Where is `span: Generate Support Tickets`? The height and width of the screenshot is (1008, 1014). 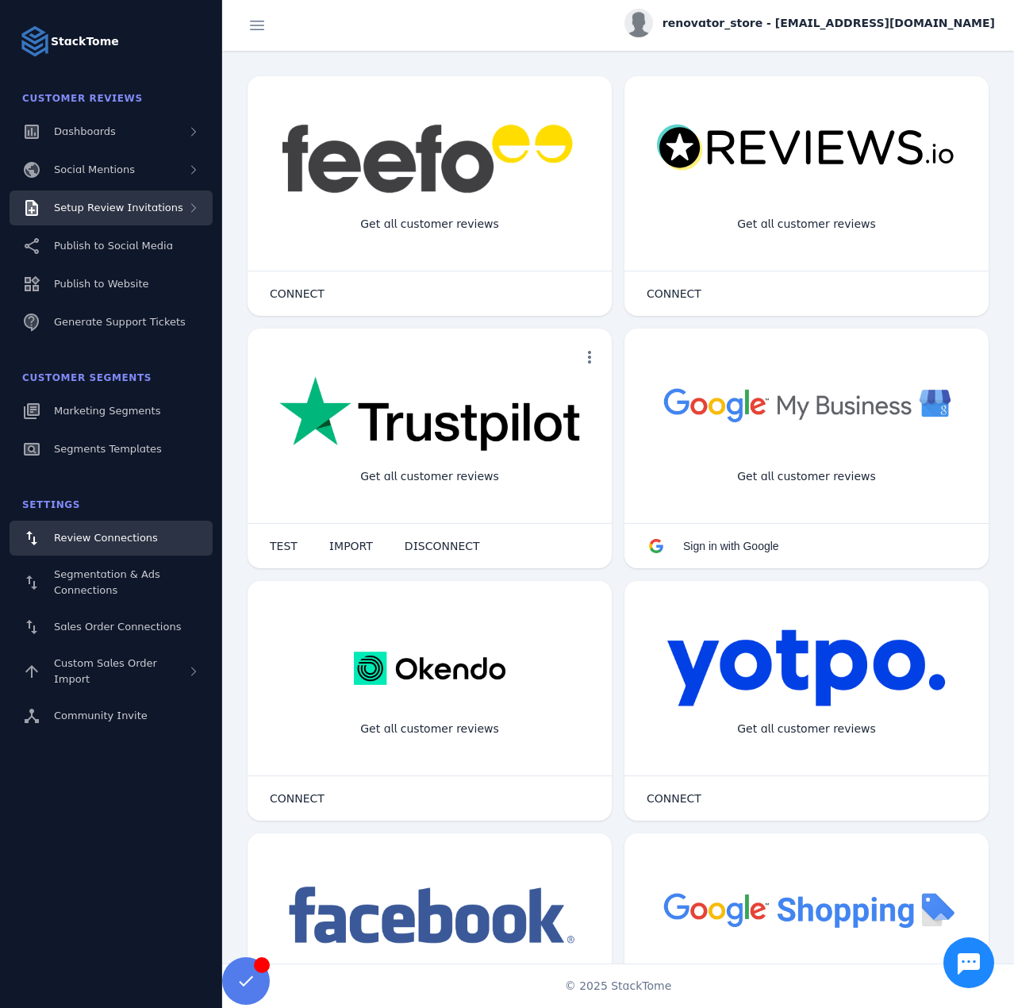
span: Generate Support Tickets is located at coordinates (120, 321).